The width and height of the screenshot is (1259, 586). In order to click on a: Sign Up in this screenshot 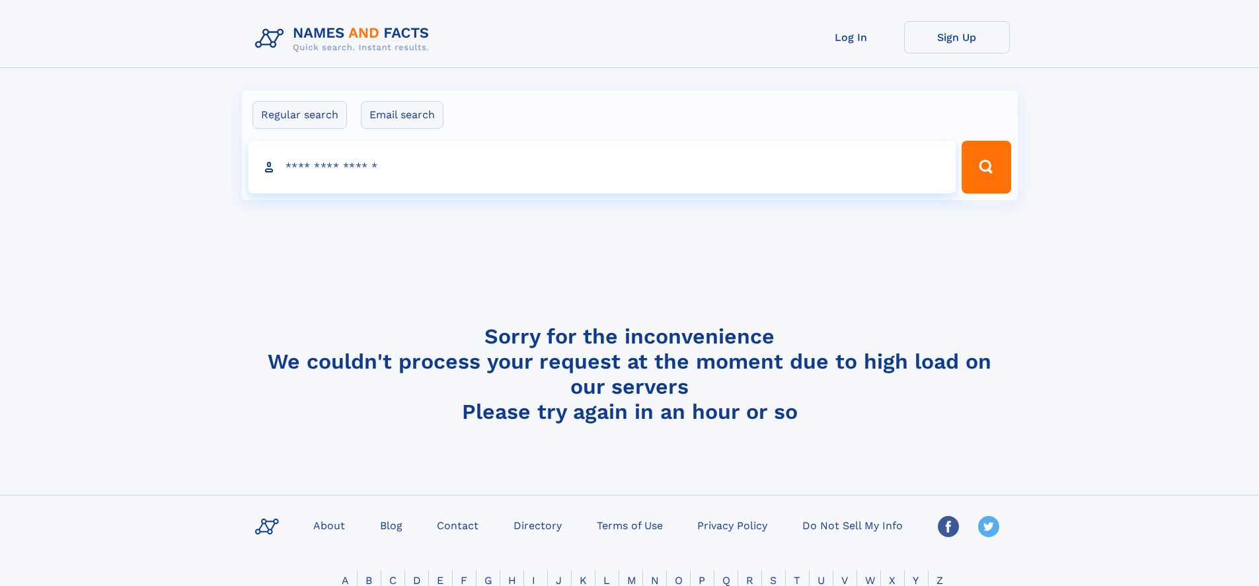, I will do `click(957, 37)`.